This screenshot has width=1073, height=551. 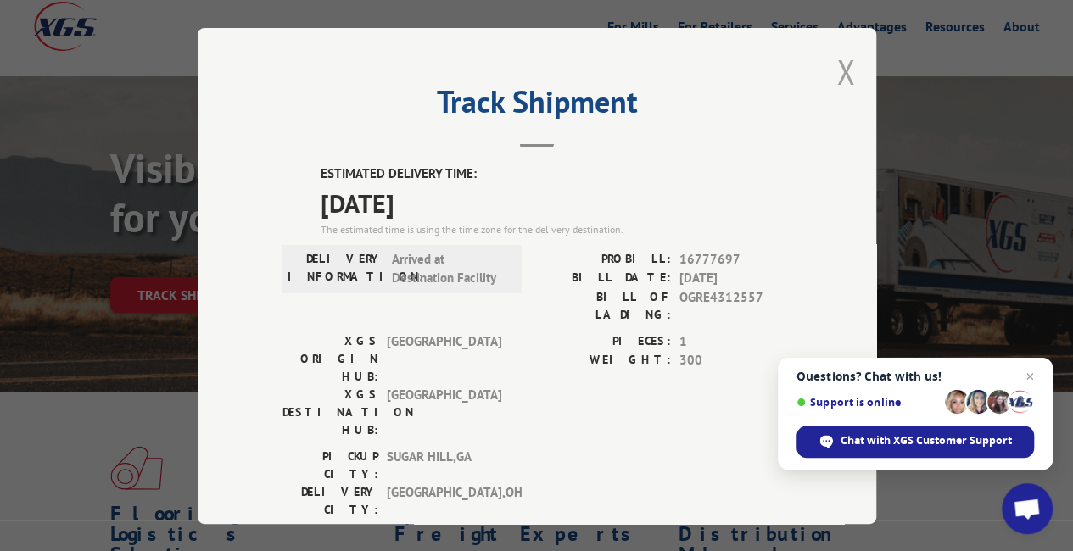 What do you see at coordinates (556, 229) in the screenshot?
I see `div: The estimated time is using the time zone for the delivery destination.` at bounding box center [556, 229].